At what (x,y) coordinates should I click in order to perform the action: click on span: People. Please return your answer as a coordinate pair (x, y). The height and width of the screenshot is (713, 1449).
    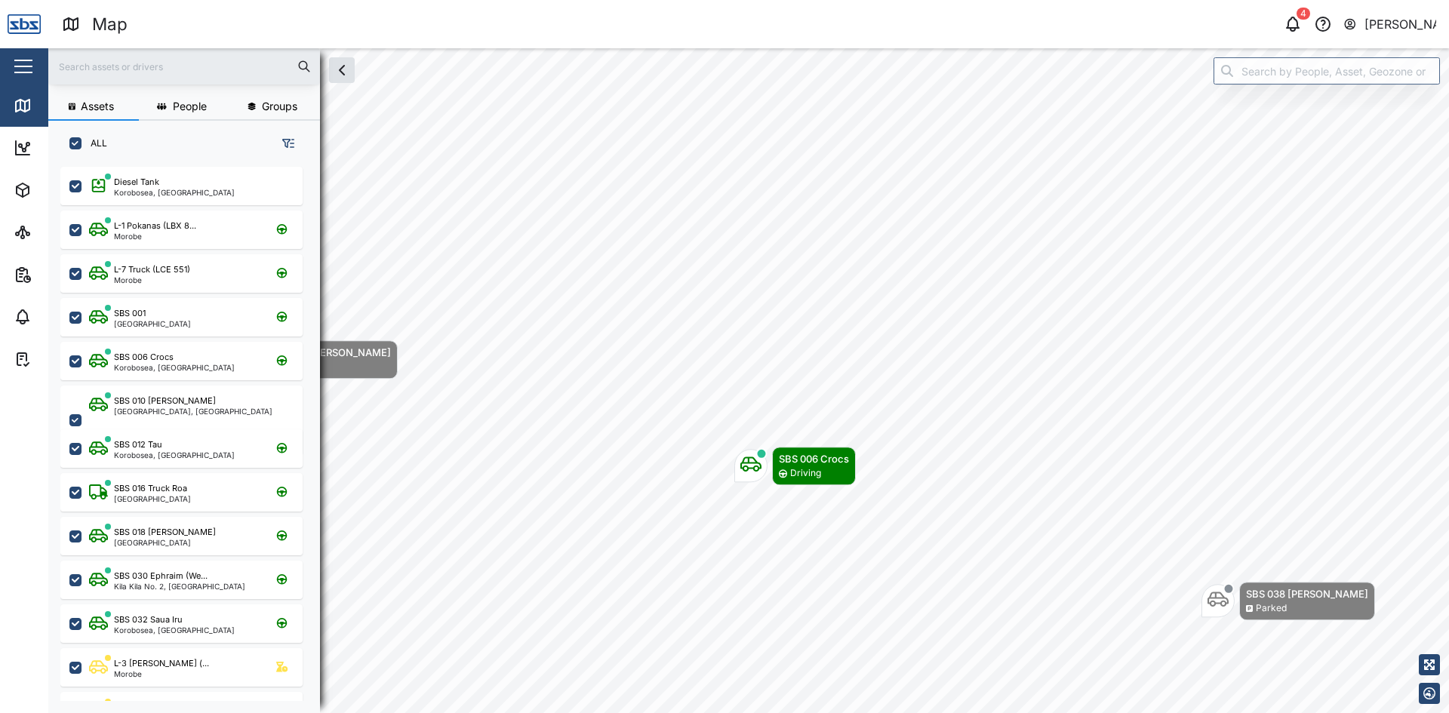
    Looking at the image, I should click on (189, 106).